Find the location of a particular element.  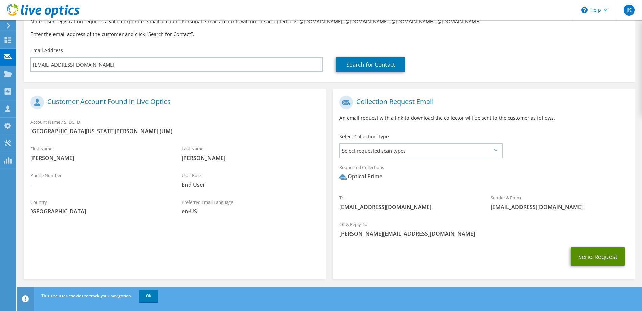

span: en-US is located at coordinates (251, 212).